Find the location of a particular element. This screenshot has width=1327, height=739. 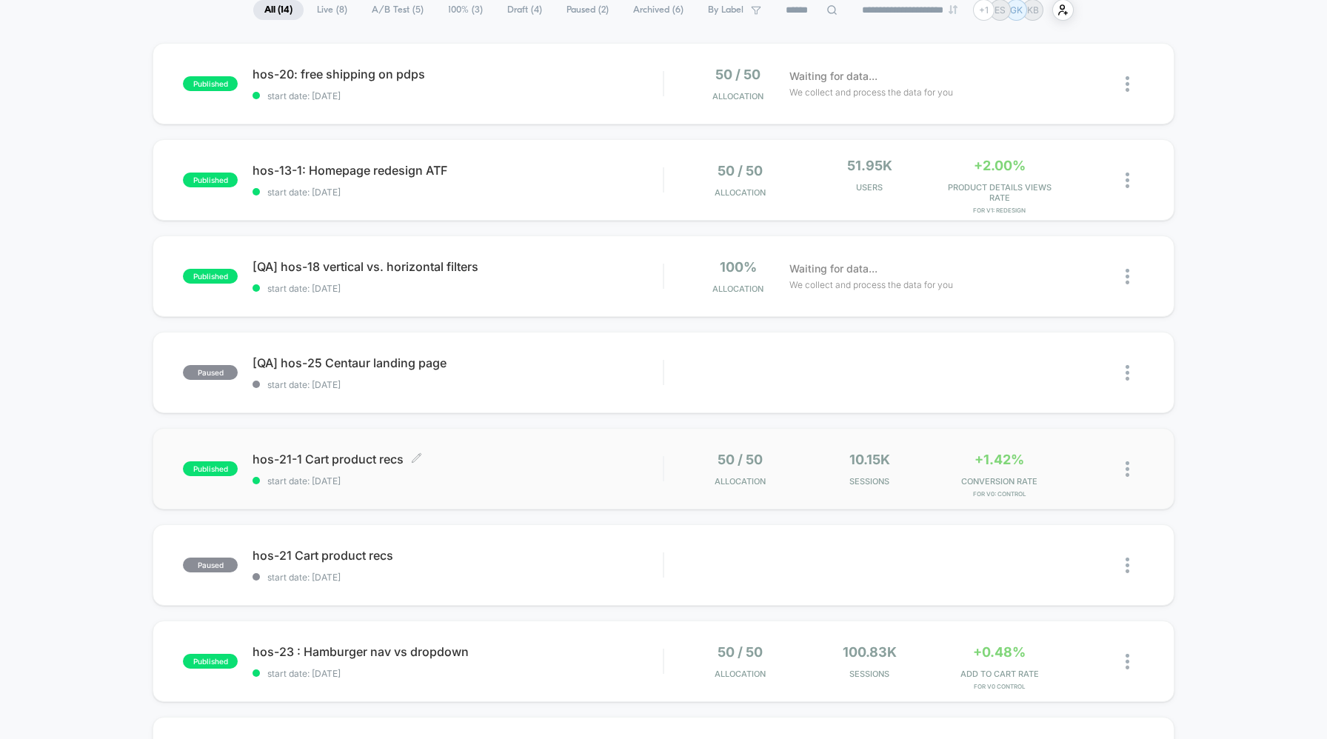

p: ES is located at coordinates (999, 10).